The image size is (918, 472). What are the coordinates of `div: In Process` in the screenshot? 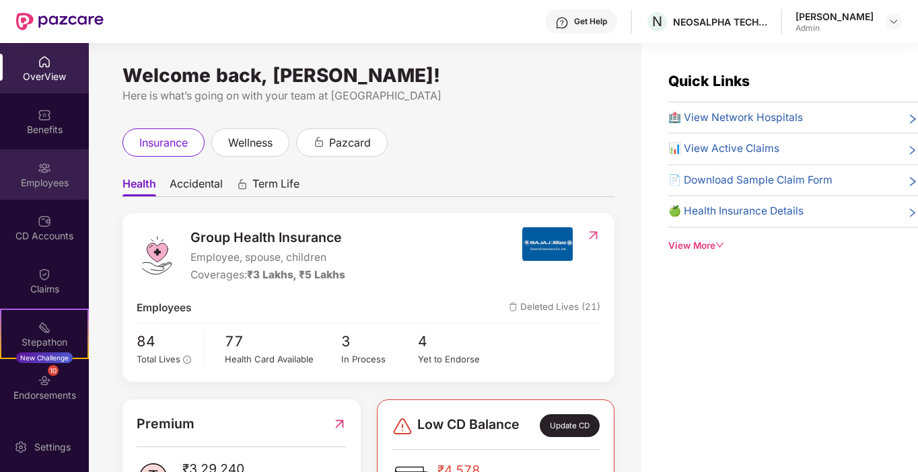 It's located at (380, 359).